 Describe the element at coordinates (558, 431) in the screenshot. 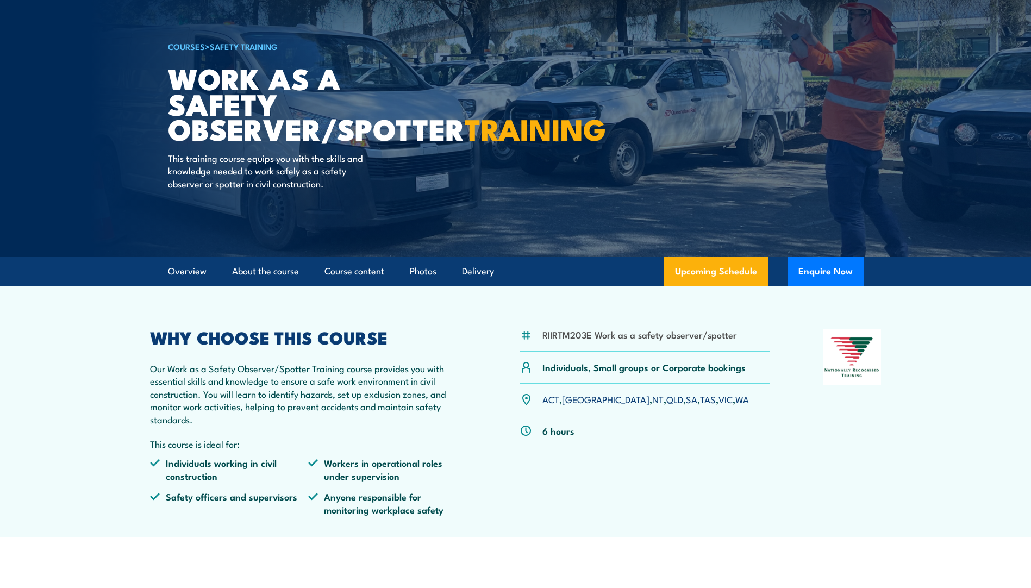

I see `p: 6 hours` at that location.